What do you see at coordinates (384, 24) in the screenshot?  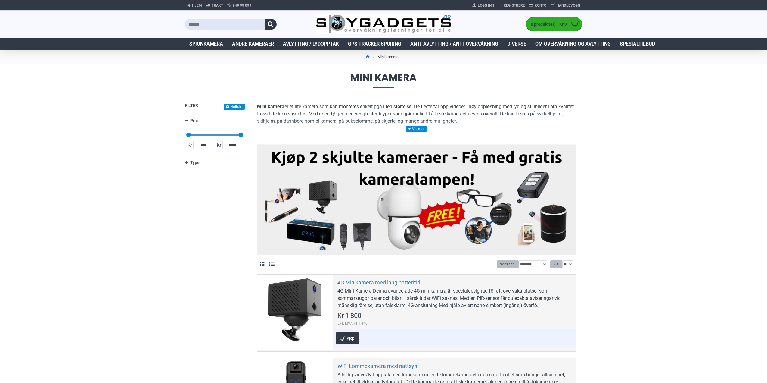 I see `img: SpyGadgets.no` at bounding box center [384, 24].